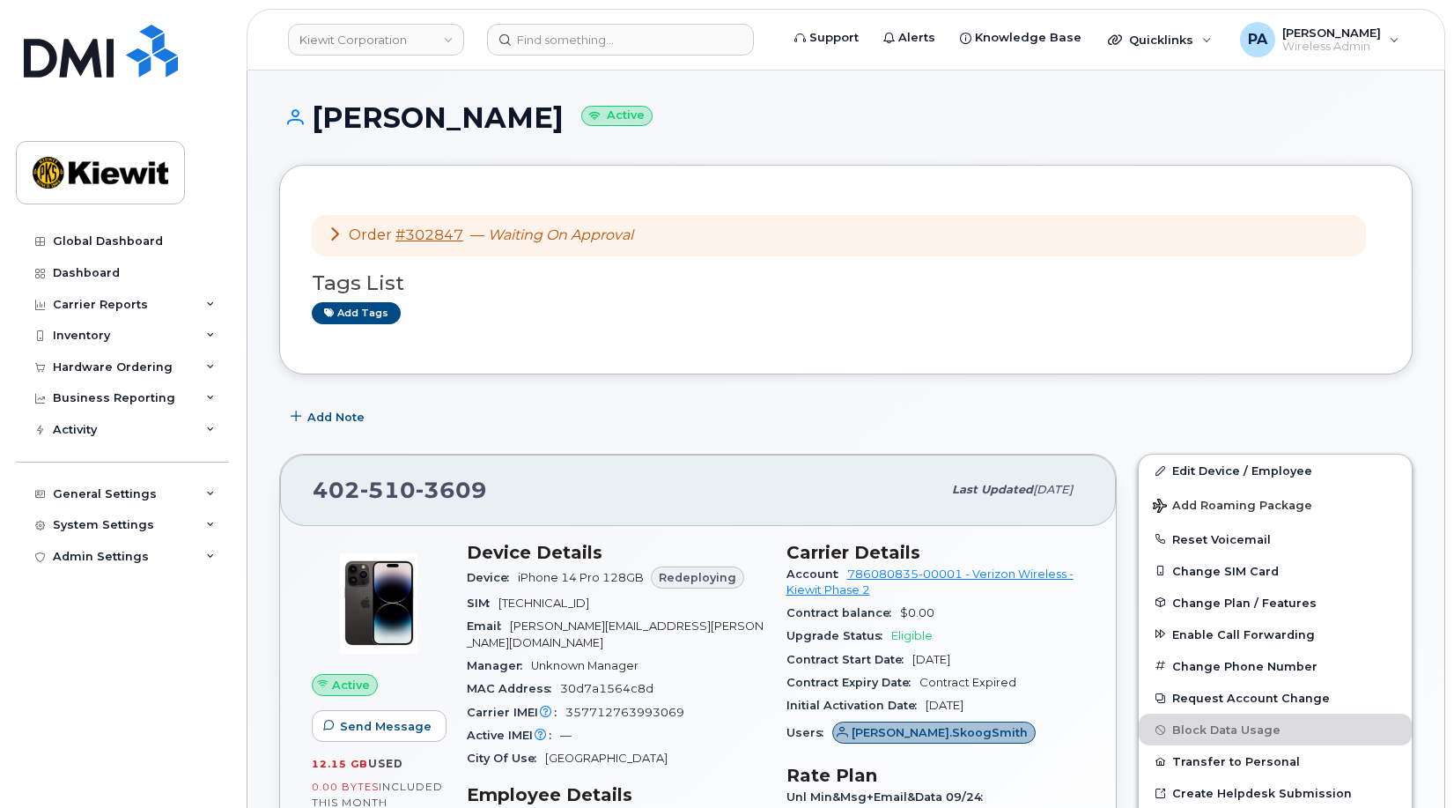 The height and width of the screenshot is (808, 1454). I want to click on span: Unl Min&Msg+Email&Data 09/24, so click(889, 796).